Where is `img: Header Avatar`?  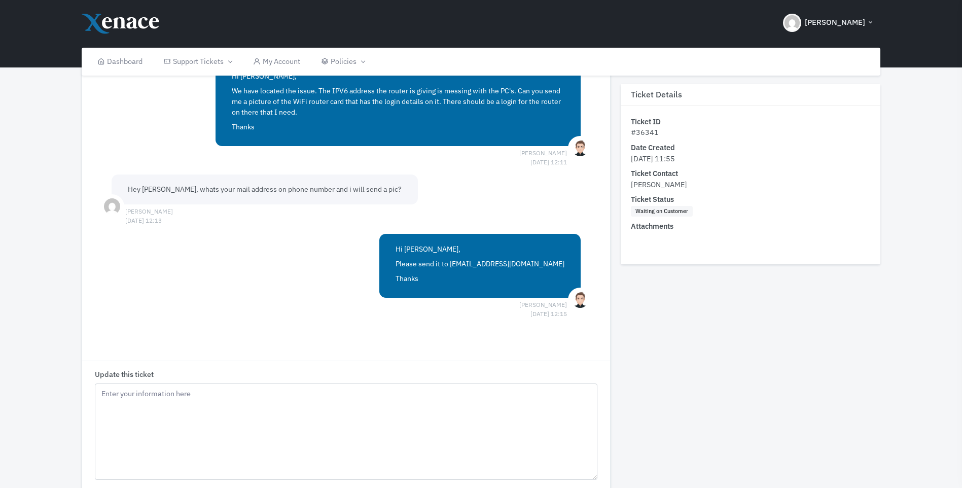 img: Header Avatar is located at coordinates (792, 23).